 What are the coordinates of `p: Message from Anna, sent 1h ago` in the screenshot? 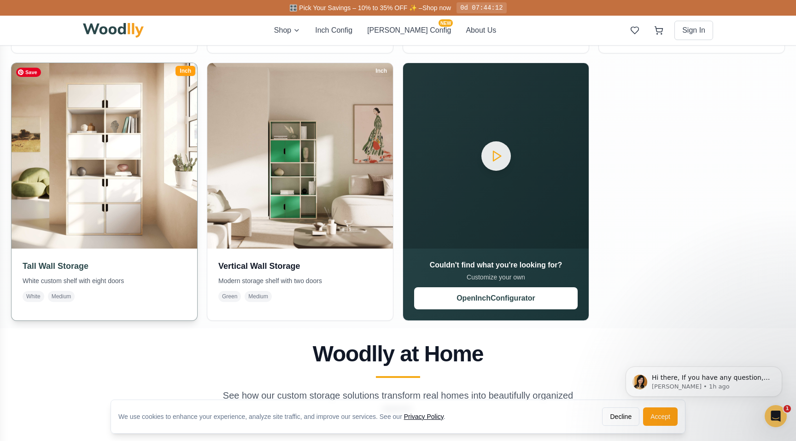 It's located at (100, 40).